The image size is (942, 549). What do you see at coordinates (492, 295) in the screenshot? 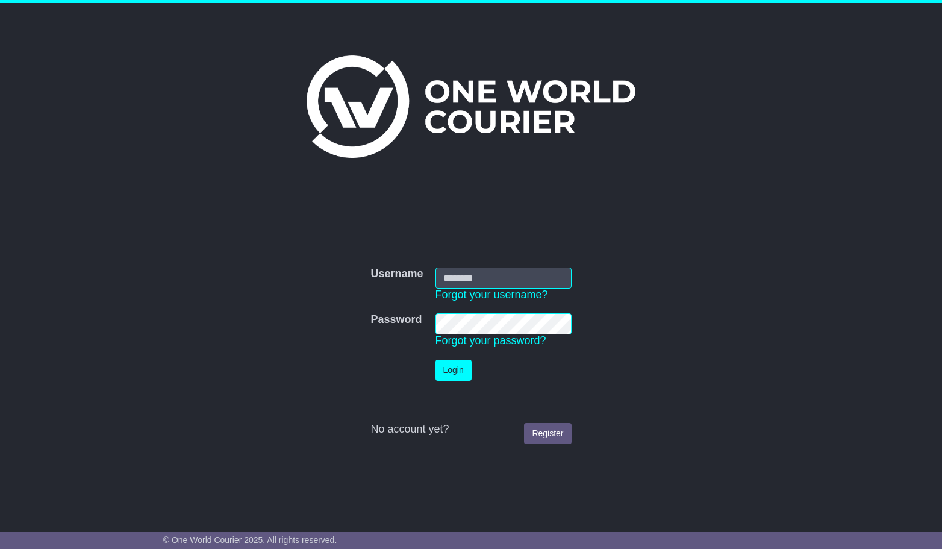
I see `a: Forgot your username?` at bounding box center [492, 295].